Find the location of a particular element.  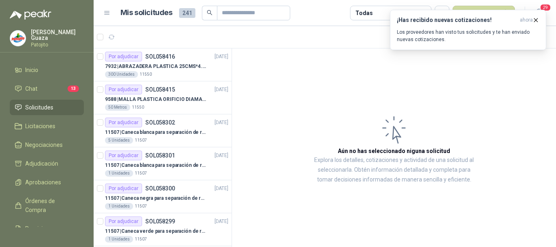

h3: Aún no has seleccionado niguna solicitud is located at coordinates (394, 151).